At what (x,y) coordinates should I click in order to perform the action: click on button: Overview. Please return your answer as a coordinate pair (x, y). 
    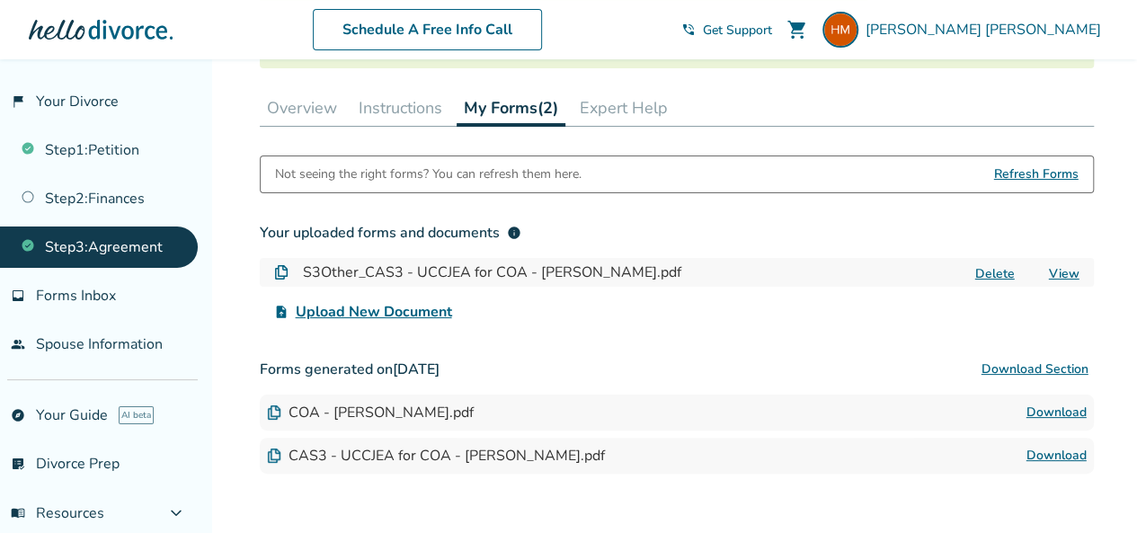
    Looking at the image, I should click on (302, 108).